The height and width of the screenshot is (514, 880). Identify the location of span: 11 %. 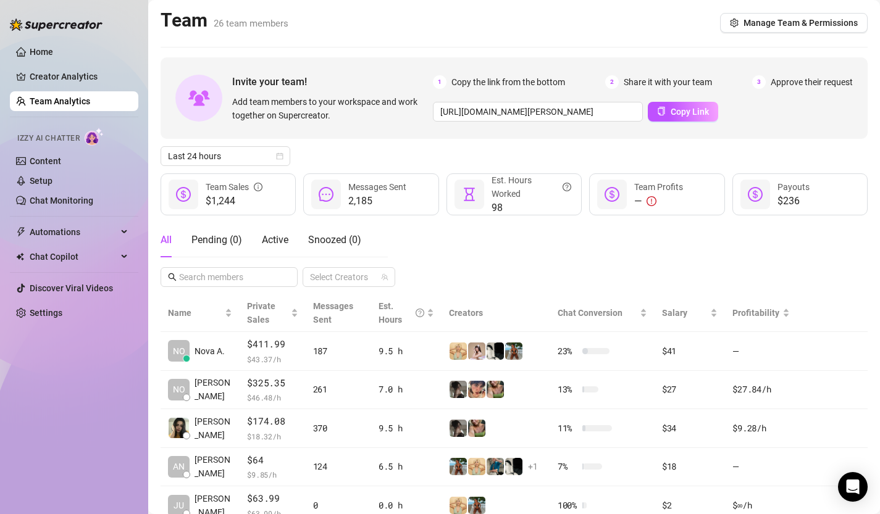
(567, 429).